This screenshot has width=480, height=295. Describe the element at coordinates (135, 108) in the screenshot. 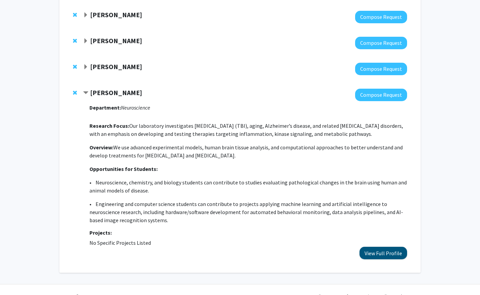

I see `i: Neuroscience` at that location.